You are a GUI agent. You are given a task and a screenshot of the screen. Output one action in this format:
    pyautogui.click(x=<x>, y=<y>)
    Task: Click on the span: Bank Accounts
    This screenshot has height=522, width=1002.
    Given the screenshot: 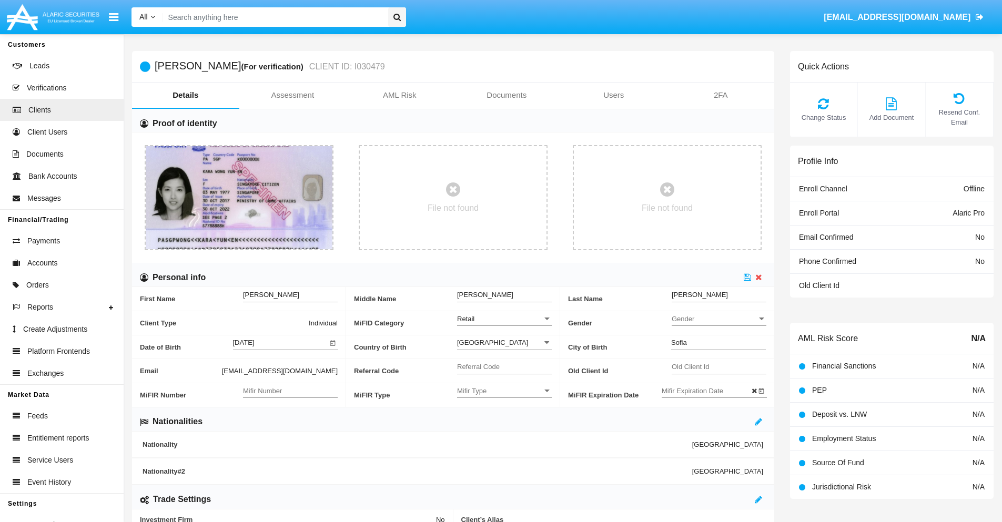 What is the action you would take?
    pyautogui.click(x=53, y=176)
    